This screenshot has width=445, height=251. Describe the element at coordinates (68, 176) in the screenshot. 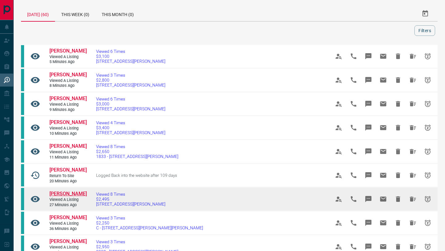

I see `span: Return to Site` at that location.